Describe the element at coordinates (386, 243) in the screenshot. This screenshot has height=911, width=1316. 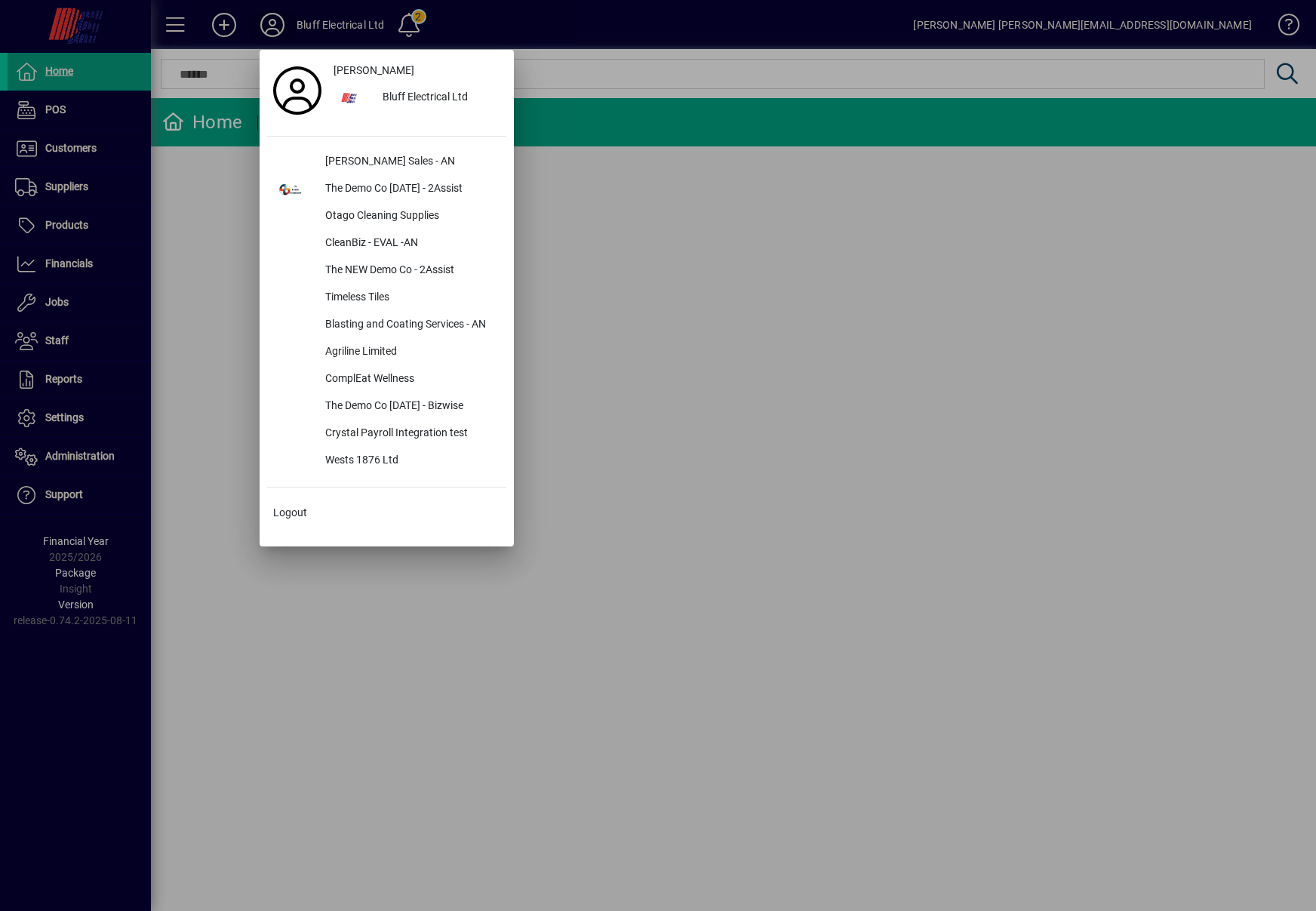
I see `button: CleanBiz - EVAL -AN` at that location.